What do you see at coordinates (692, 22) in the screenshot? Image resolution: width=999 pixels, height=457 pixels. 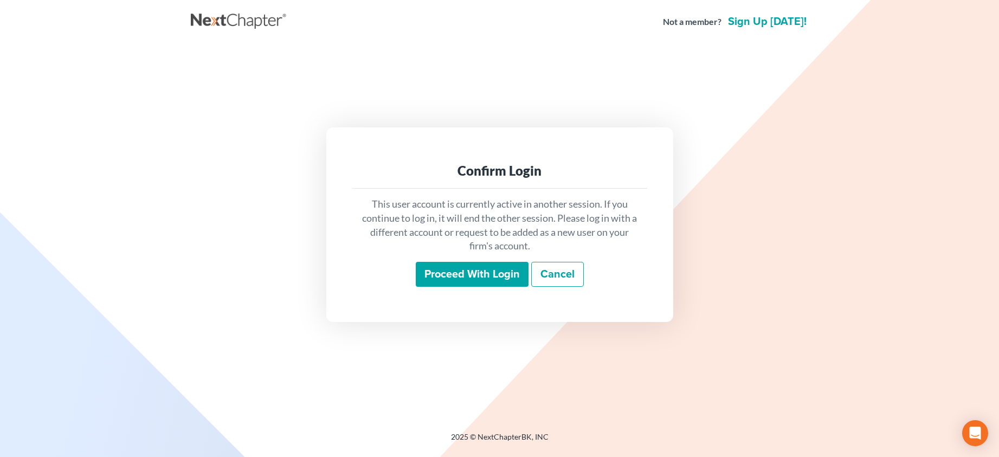 I see `strong: Not a member?` at bounding box center [692, 22].